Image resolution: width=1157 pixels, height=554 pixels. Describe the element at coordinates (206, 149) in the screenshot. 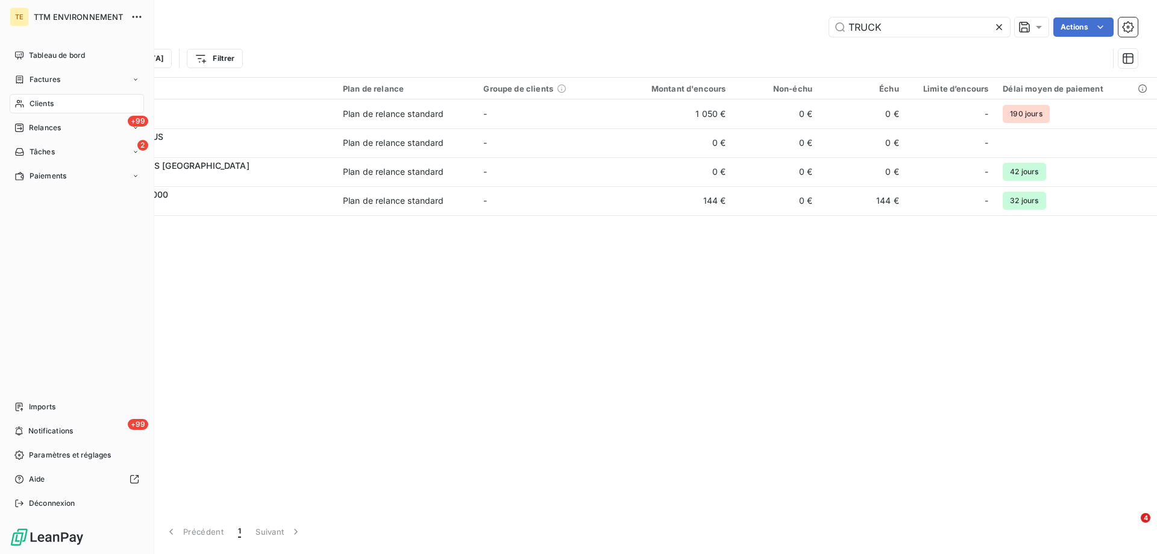

I see `span: 411MAN` at that location.